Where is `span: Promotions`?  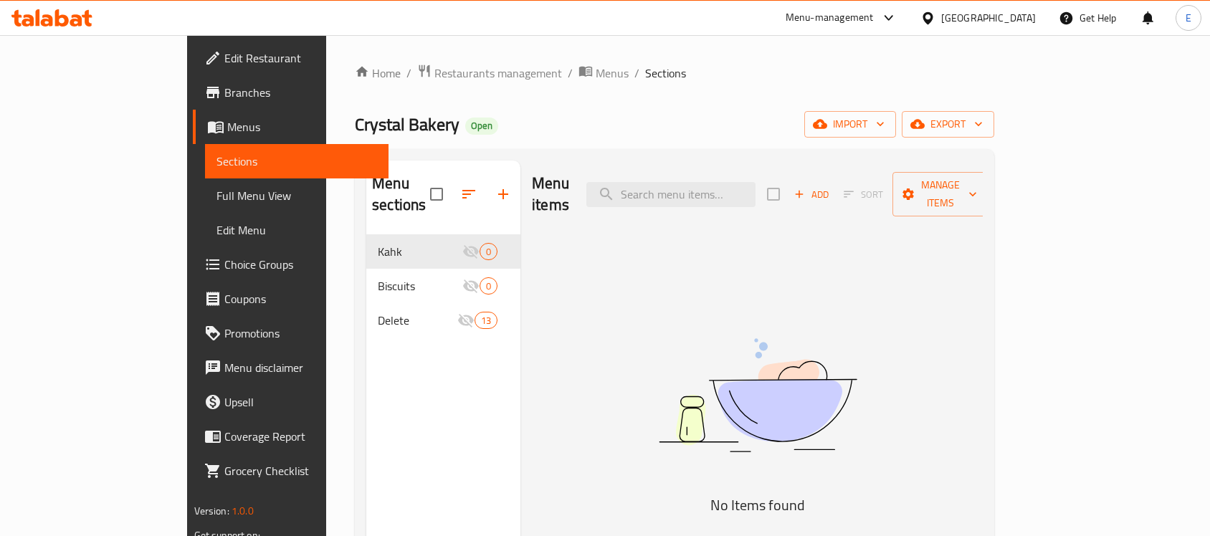 span: Promotions is located at coordinates (301, 333).